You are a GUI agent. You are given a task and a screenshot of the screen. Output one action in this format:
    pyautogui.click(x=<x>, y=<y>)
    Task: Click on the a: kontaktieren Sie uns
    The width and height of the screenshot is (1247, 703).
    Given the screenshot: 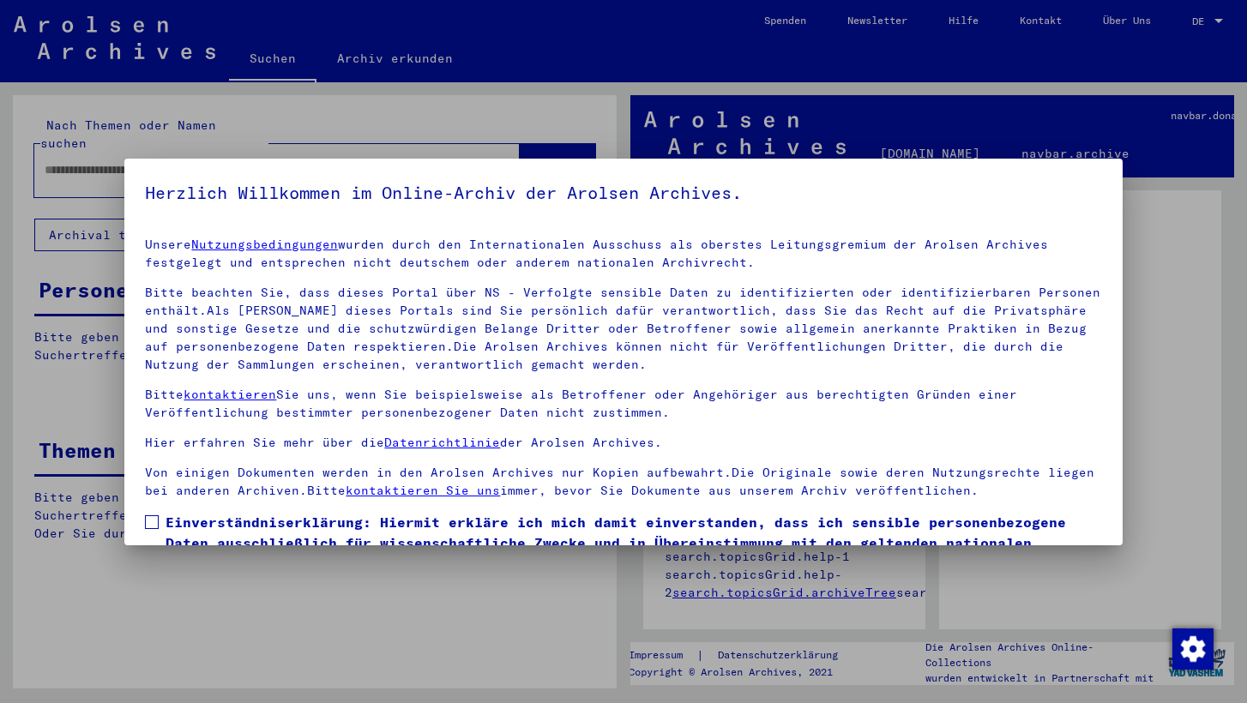 What is the action you would take?
    pyautogui.click(x=423, y=490)
    